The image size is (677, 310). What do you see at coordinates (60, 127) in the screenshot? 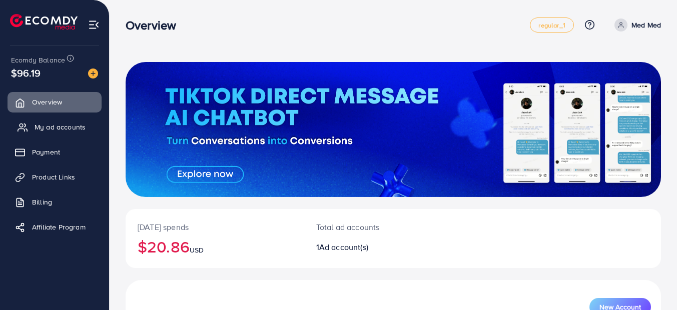
I see `span: My ad accounts` at bounding box center [60, 127].